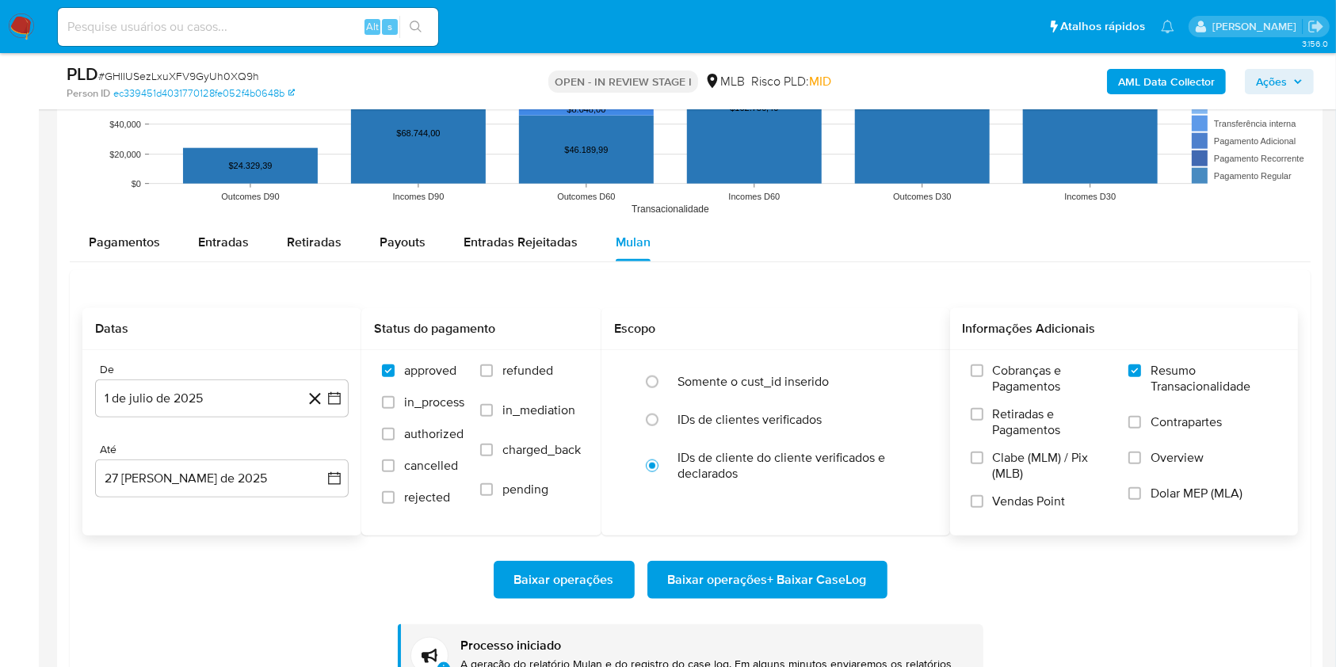 The height and width of the screenshot is (667, 1336). What do you see at coordinates (1271, 82) in the screenshot?
I see `span: Ações` at bounding box center [1271, 82].